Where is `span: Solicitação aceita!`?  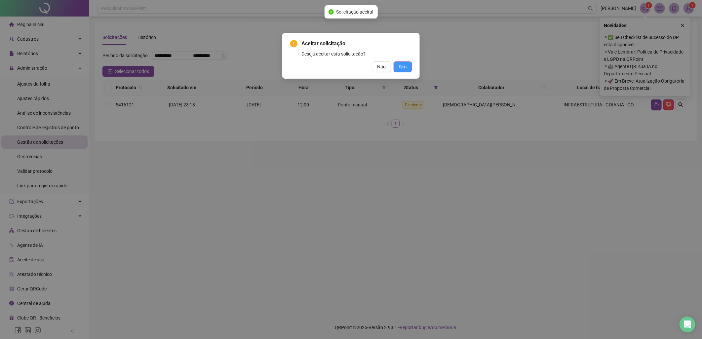 span: Solicitação aceita! is located at coordinates (355, 12).